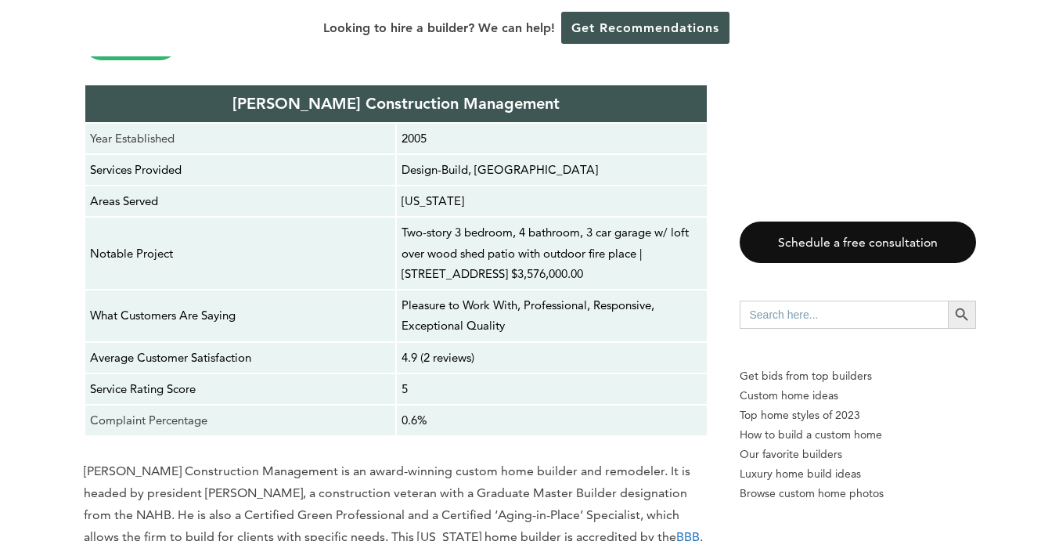 The image size is (1059, 541). What do you see at coordinates (858, 395) in the screenshot?
I see `a: Custom home ideas` at bounding box center [858, 395].